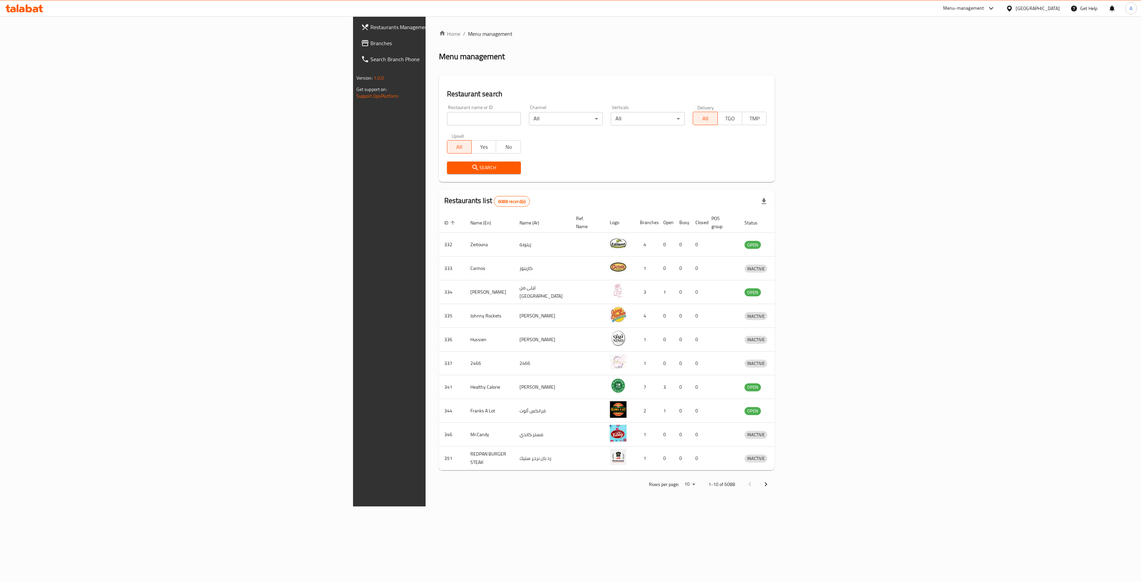 Image resolution: width=1141 pixels, height=582 pixels. Describe the element at coordinates (484, 168) in the screenshot. I see `span: Search` at that location.